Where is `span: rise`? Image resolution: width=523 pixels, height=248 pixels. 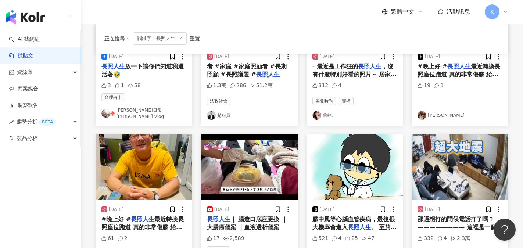
span: rise is located at coordinates (11, 122).